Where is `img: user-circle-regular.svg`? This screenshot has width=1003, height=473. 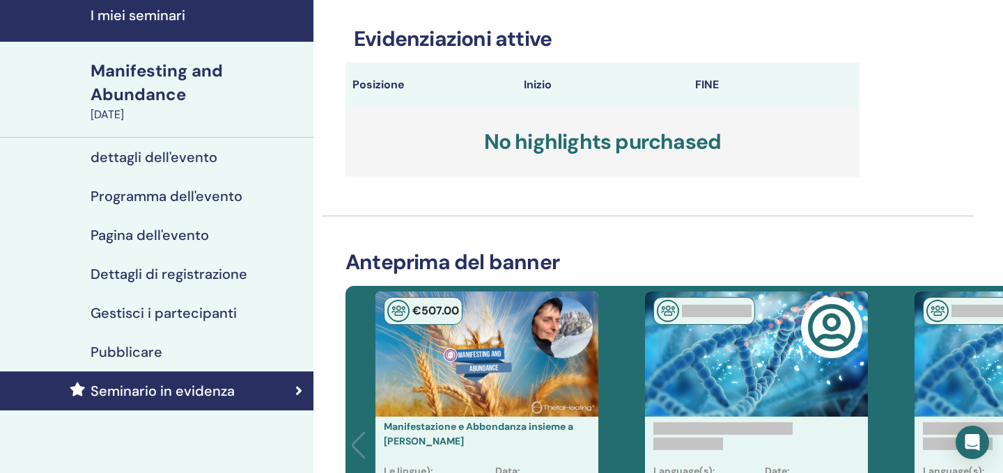 img: user-circle-regular.svg is located at coordinates (831, 328).